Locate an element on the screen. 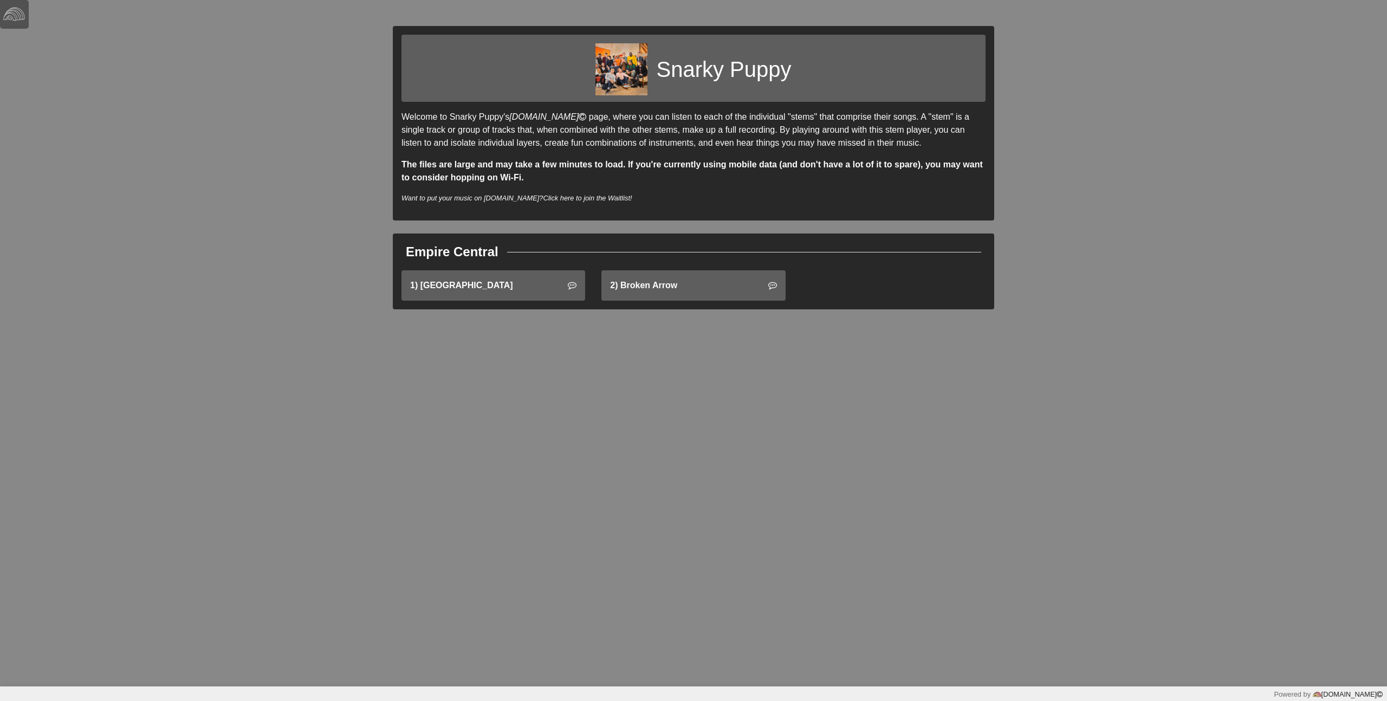 The width and height of the screenshot is (1387, 701). div: Empire Central is located at coordinates (452, 252).